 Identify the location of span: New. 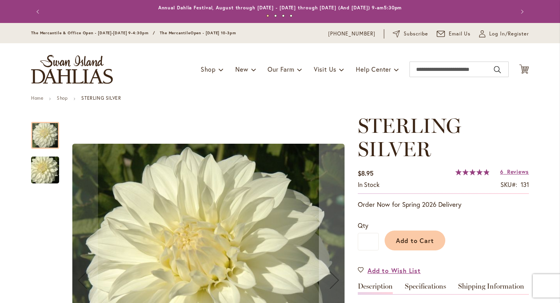
(242, 69).